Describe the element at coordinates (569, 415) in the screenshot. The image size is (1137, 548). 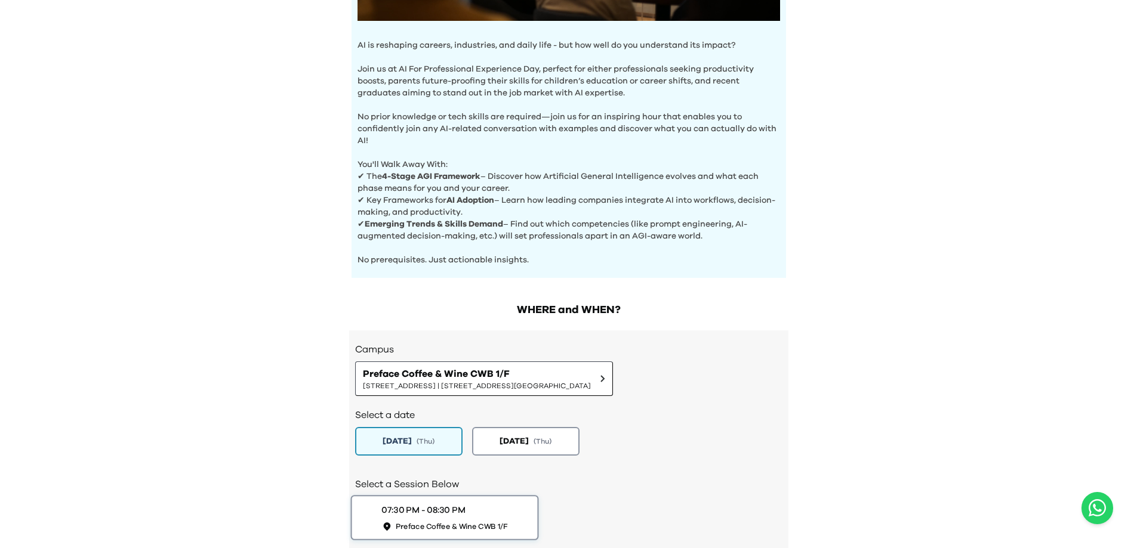
I see `h2: Select a date` at that location.